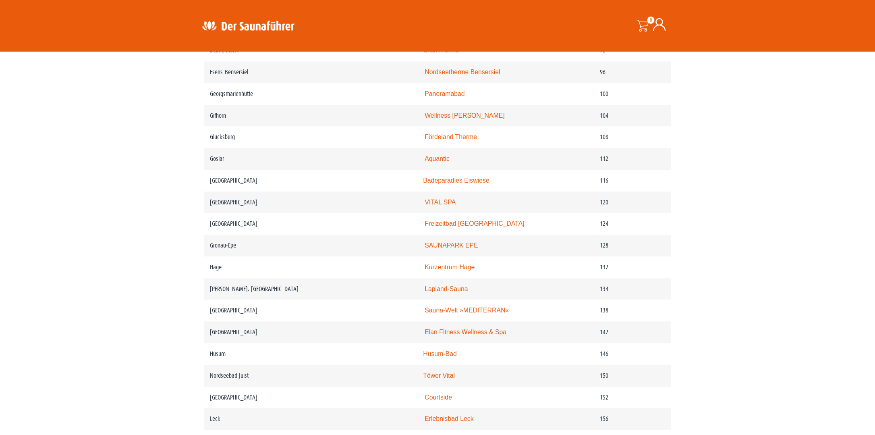 Image resolution: width=875 pixels, height=435 pixels. Describe the element at coordinates (651, 20) in the screenshot. I see `span: 0` at that location.